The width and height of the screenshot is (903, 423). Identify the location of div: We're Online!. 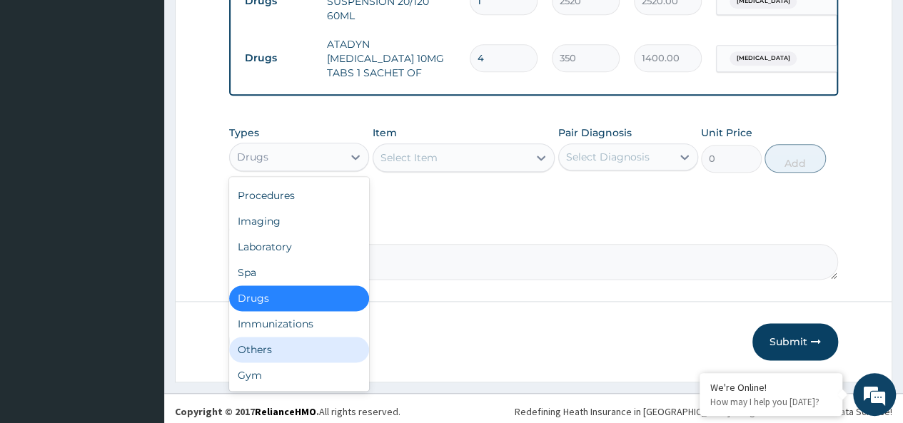
(771, 388).